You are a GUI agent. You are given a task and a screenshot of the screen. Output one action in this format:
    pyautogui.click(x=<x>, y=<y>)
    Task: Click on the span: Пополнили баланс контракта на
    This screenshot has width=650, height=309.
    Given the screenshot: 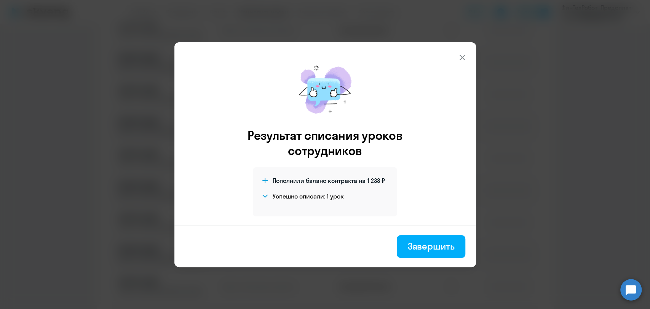 What is the action you would take?
    pyautogui.click(x=319, y=180)
    